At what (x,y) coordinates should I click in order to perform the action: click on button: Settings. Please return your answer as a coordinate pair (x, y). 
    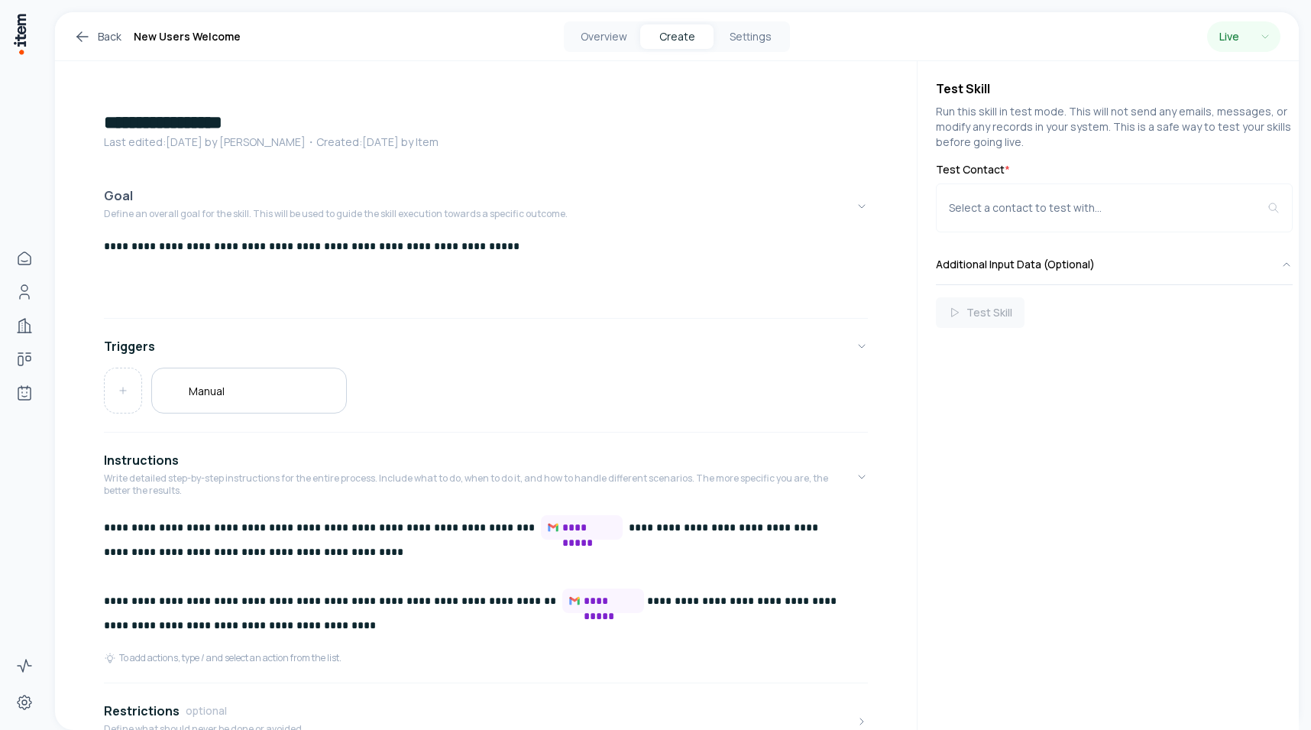
    Looking at the image, I should click on (750, 37).